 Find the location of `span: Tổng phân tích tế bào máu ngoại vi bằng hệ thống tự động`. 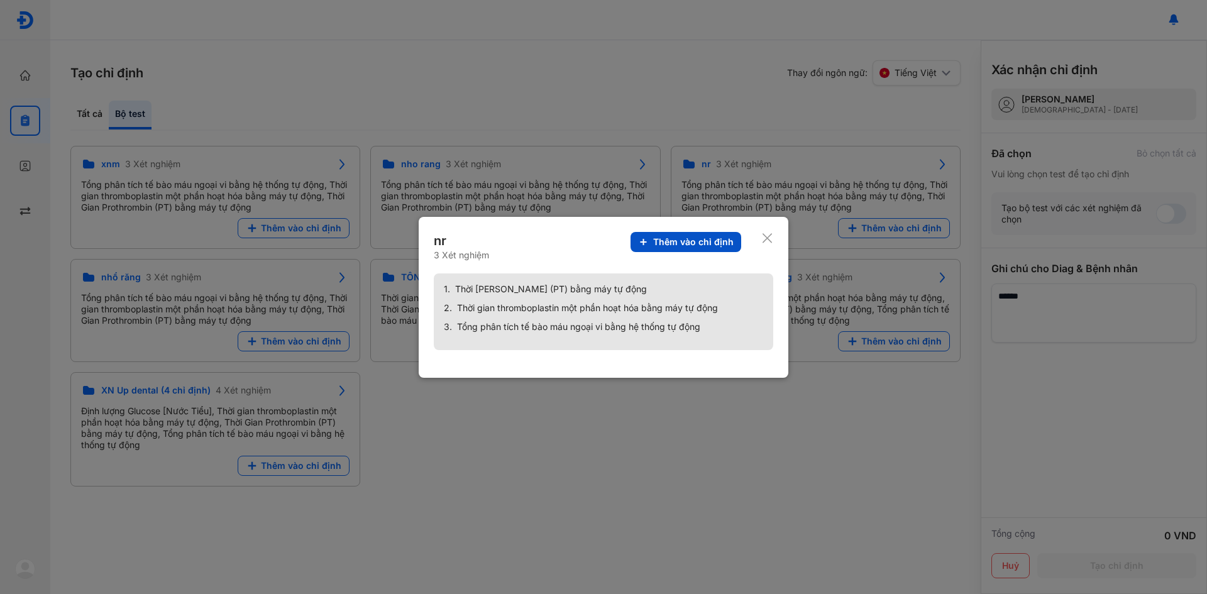

span: Tổng phân tích tế bào máu ngoại vi bằng hệ thống tự động is located at coordinates (578, 327).